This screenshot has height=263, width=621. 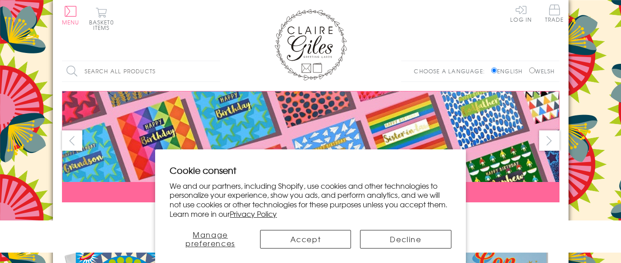 I want to click on div: Carousel Pagination, so click(x=311, y=216).